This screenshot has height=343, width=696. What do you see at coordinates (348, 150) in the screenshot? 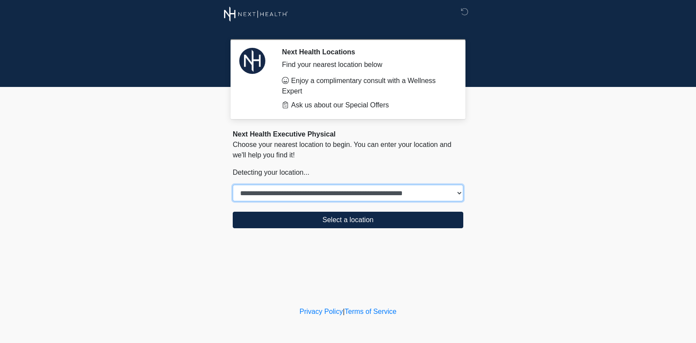
I see `p: Choose your nearest location to begin. You can enter your location and we'll help you find it!` at bounding box center [348, 150].